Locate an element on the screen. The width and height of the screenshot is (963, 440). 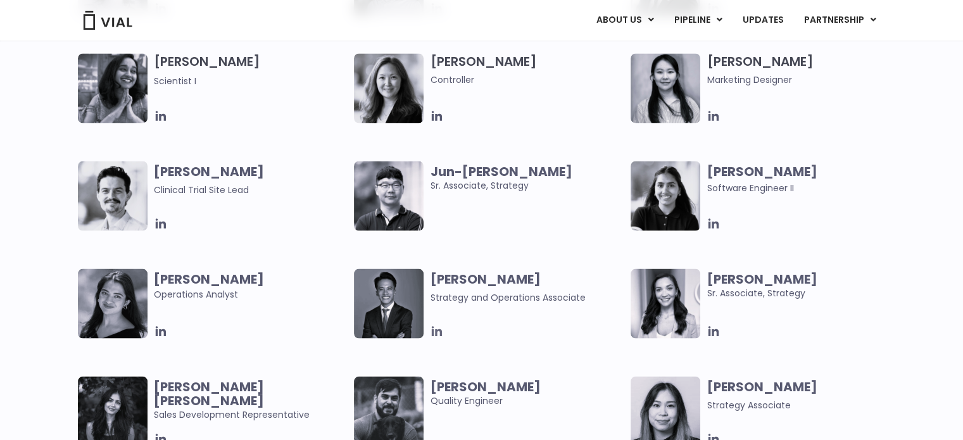
a: UPDATES is located at coordinates (762, 20).